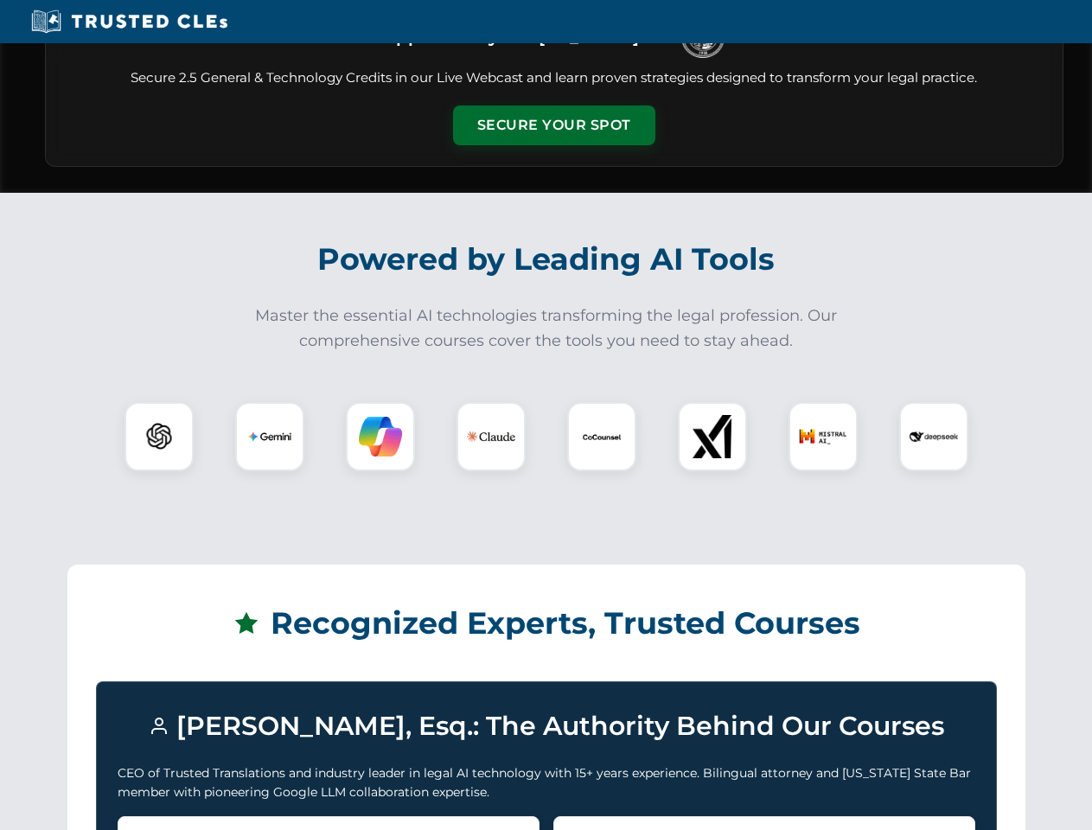  What do you see at coordinates (159, 437) in the screenshot?
I see `img: ChatGPT Logo` at bounding box center [159, 437].